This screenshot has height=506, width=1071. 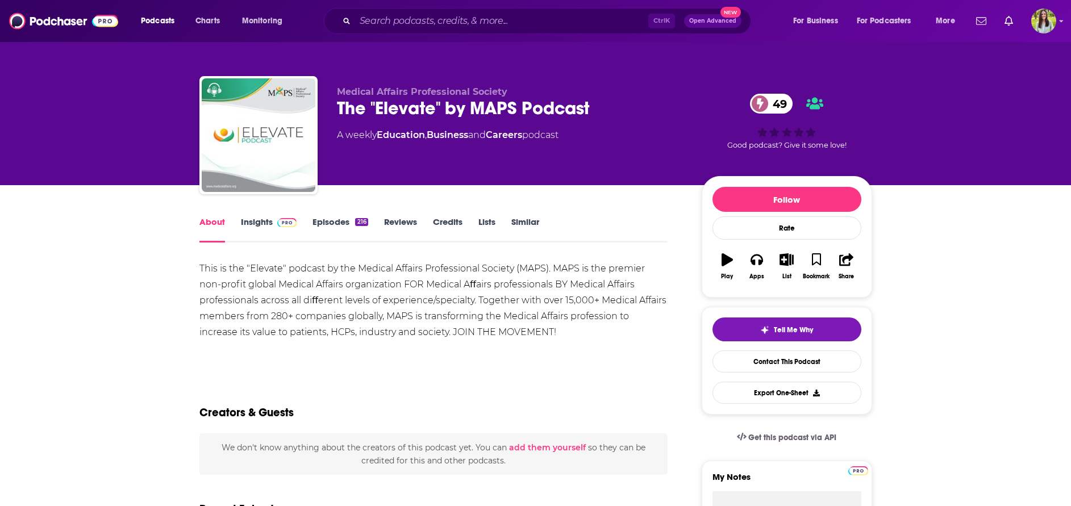 What do you see at coordinates (884, 21) in the screenshot?
I see `span: For Podcasters` at bounding box center [884, 21].